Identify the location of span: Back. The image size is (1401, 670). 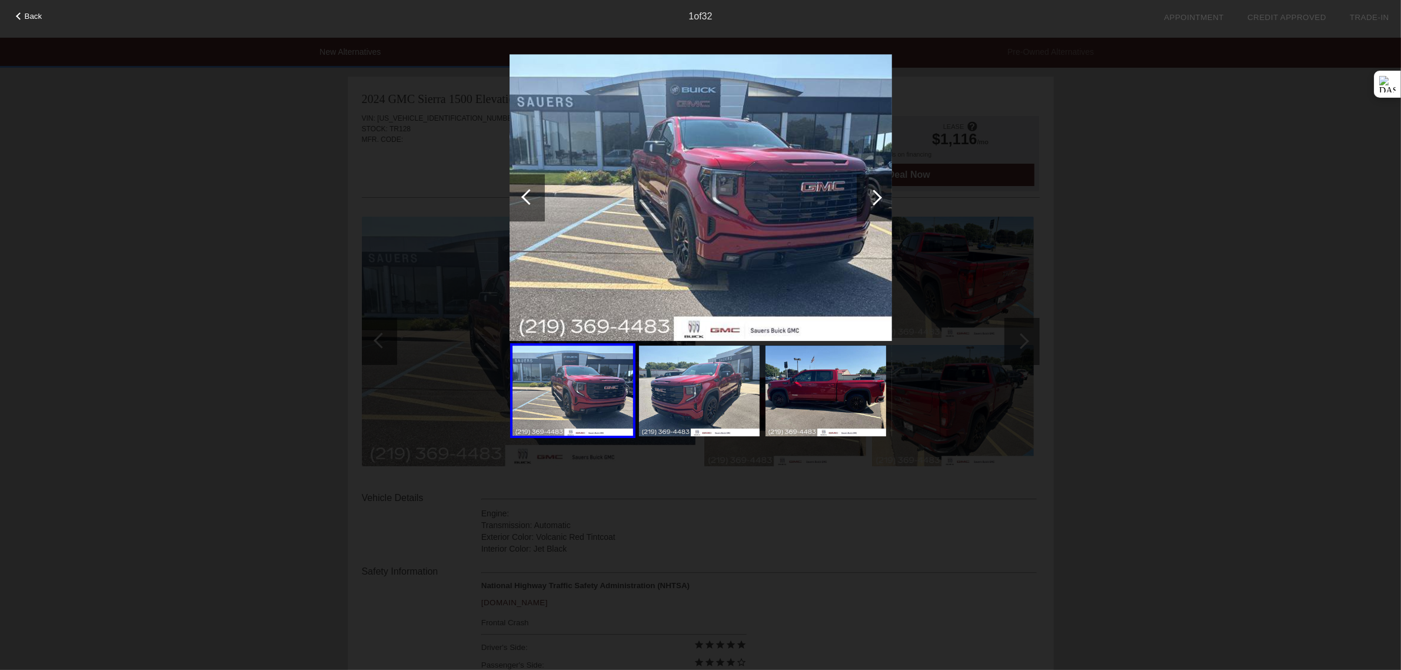
(34, 16).